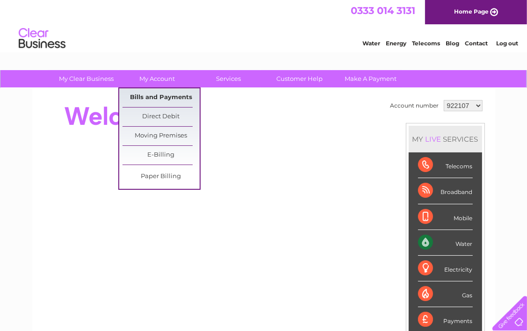 This screenshot has width=527, height=331. I want to click on div: Gas, so click(445, 294).